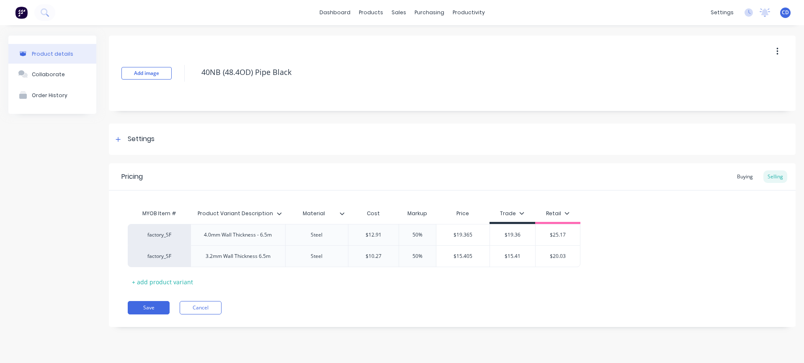  What do you see at coordinates (238, 235) in the screenshot?
I see `div: 4.0mm Wall Thickness - 6.5m` at bounding box center [238, 235].